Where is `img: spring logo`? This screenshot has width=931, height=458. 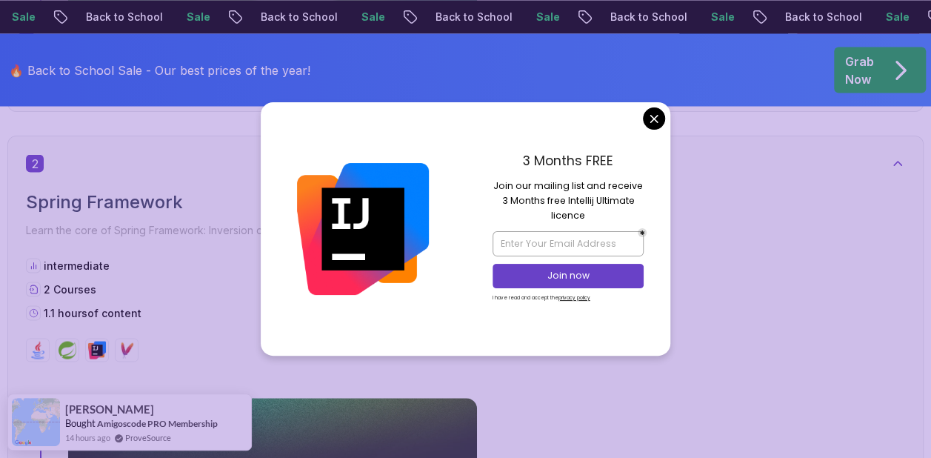
img: spring logo is located at coordinates (67, 350).